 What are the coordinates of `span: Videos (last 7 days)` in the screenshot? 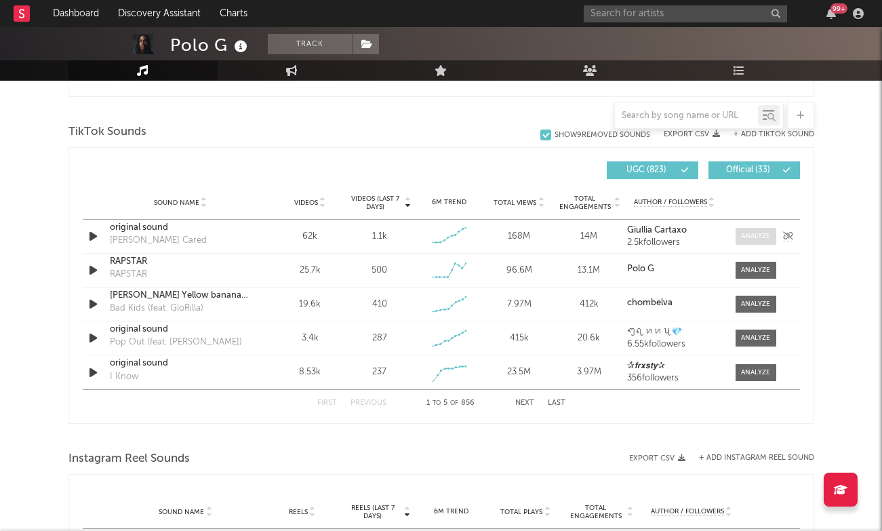 It's located at (375, 203).